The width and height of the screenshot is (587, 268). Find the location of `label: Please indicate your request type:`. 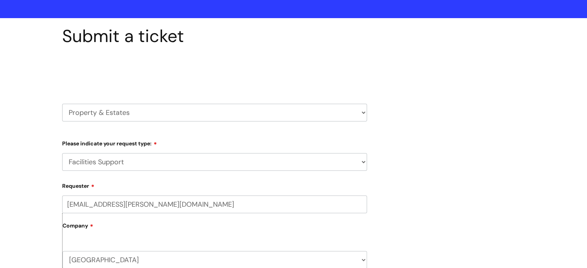

label: Please indicate your request type: is located at coordinates (214, 142).